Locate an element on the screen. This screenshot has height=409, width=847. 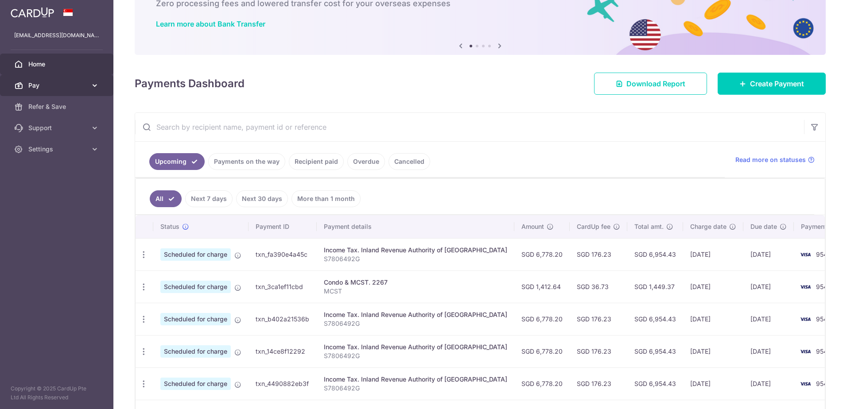
td: txn_3ca1ef11cbd is located at coordinates (283, 287).